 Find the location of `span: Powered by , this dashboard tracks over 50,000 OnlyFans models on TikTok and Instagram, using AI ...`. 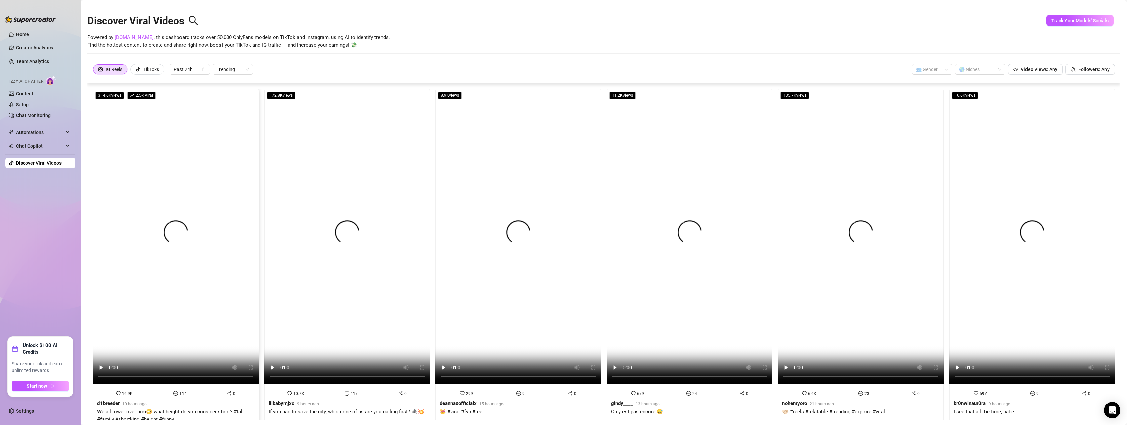

span: Powered by , this dashboard tracks over 50,000 OnlyFans models on TikTok and Instagram, using AI ... is located at coordinates (239, 41).